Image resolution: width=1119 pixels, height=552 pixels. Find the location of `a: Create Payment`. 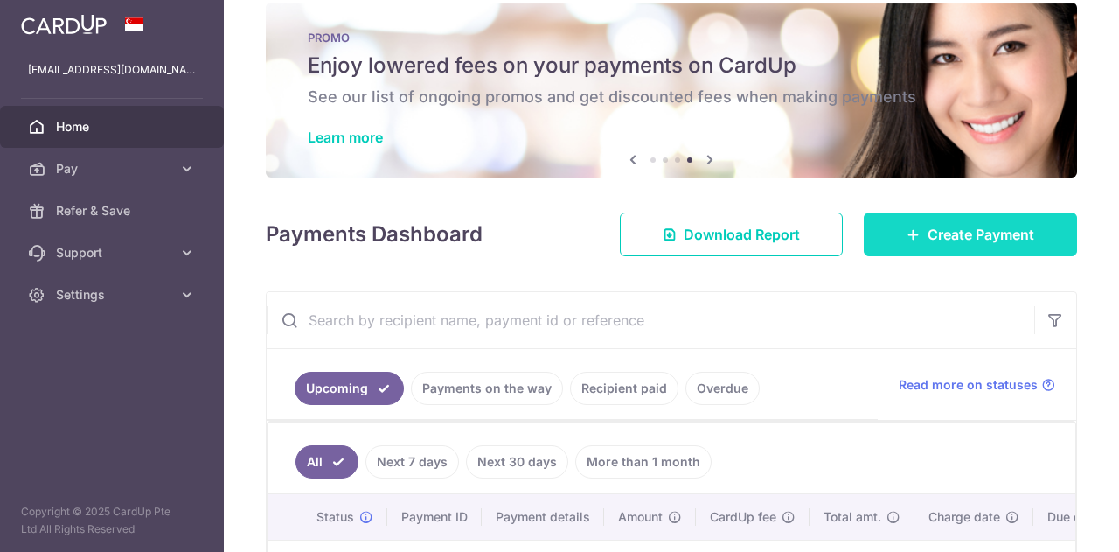

a: Create Payment is located at coordinates (971, 234).